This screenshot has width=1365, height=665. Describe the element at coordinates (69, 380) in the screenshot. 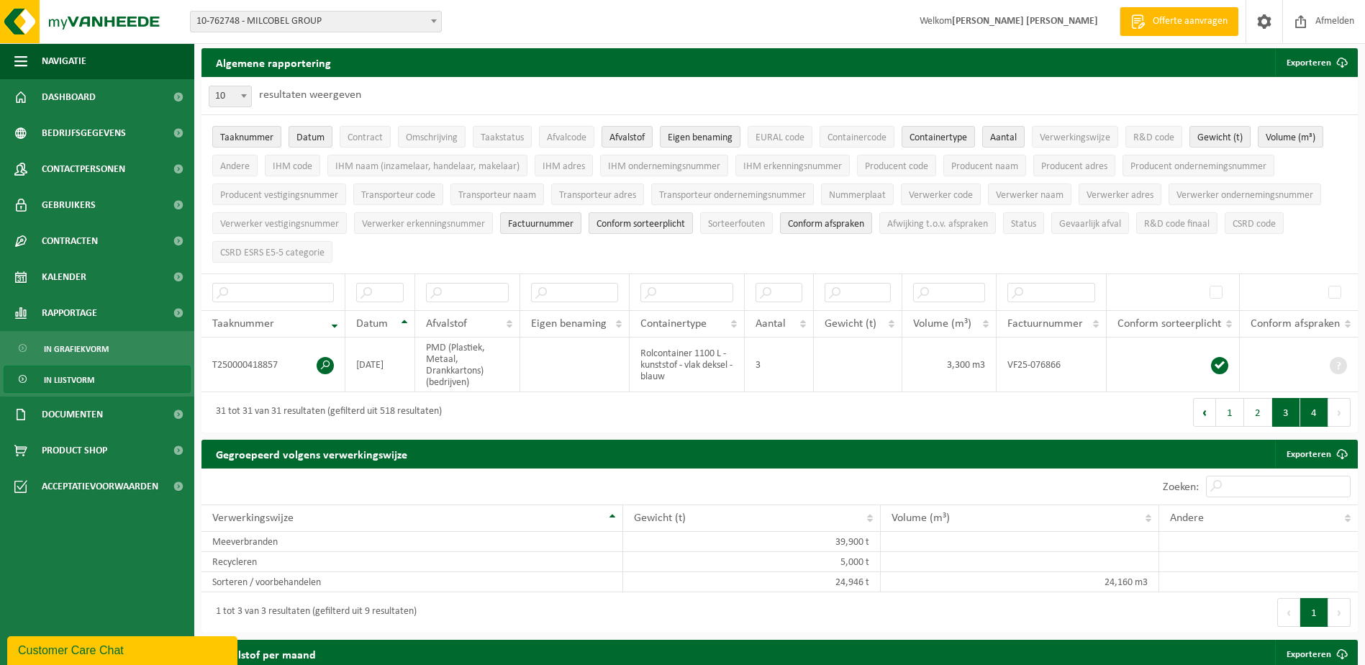

I see `span: In lijstvorm` at that location.